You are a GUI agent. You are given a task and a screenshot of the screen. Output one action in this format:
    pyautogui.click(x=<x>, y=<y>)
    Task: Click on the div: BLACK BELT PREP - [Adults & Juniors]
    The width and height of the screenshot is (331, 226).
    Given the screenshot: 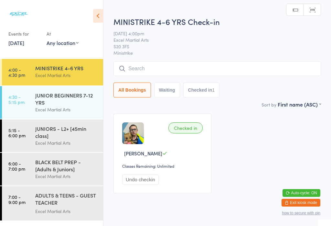 What is the action you would take?
    pyautogui.click(x=66, y=165)
    